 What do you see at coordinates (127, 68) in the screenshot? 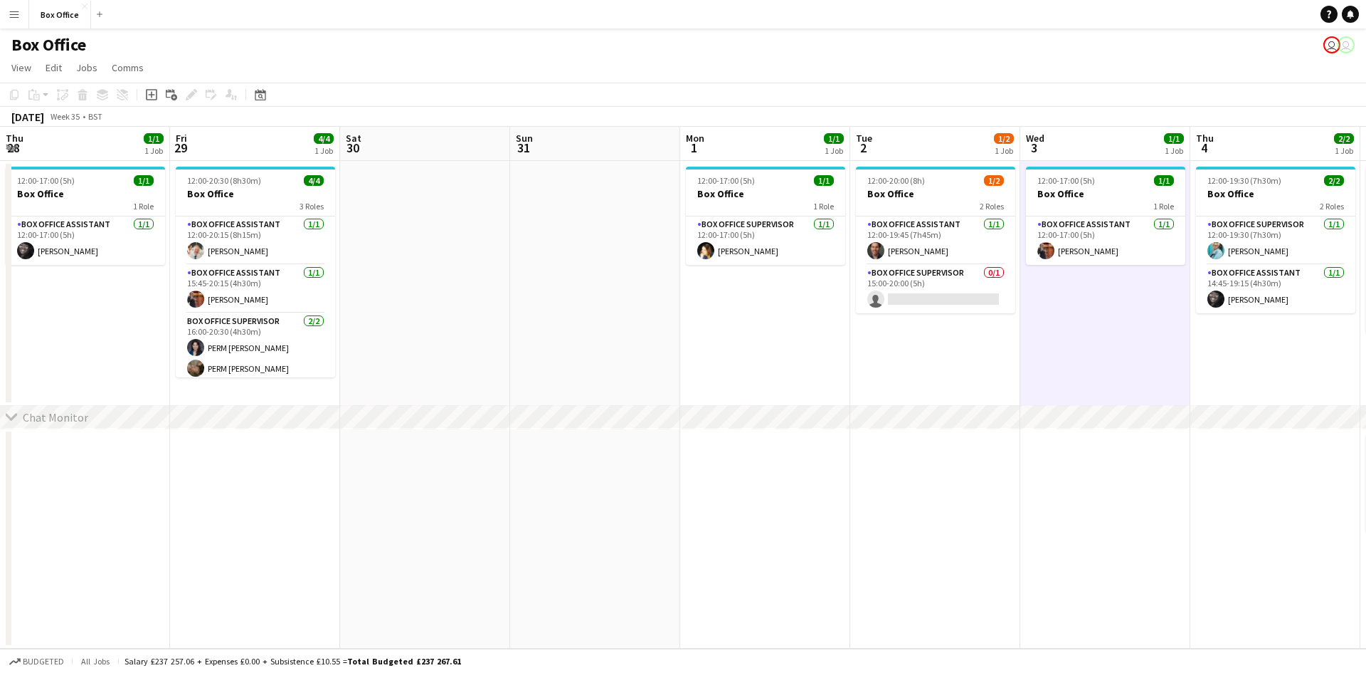
I see `span: Comms` at bounding box center [127, 68].